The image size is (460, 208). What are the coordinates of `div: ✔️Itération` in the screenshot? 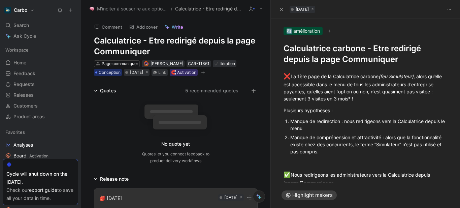 It's located at (224, 64).